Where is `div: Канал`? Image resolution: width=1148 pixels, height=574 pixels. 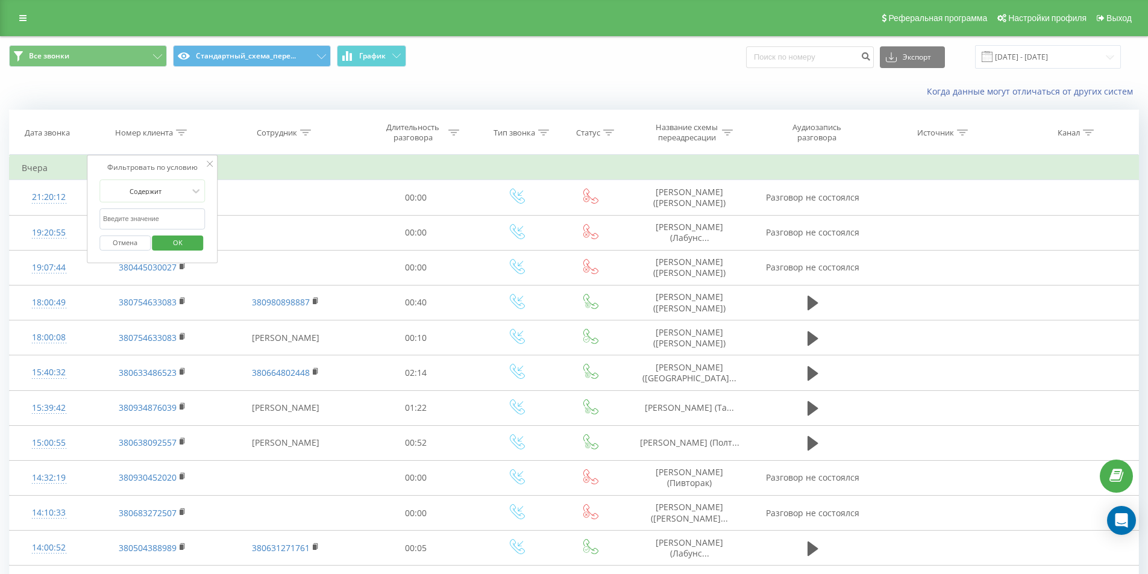
div: Канал is located at coordinates (1068, 133).